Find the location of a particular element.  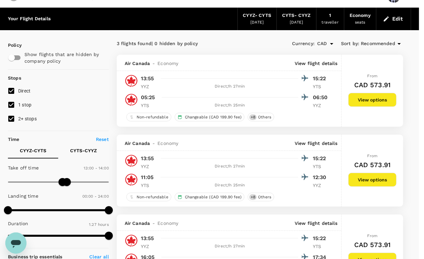

p: 06:50 is located at coordinates (321, 97).